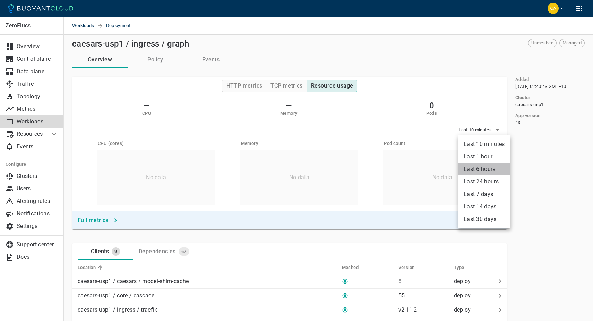 This screenshot has height=321, width=593. What do you see at coordinates (484, 194) in the screenshot?
I see `li: Last 7 days` at bounding box center [484, 194].